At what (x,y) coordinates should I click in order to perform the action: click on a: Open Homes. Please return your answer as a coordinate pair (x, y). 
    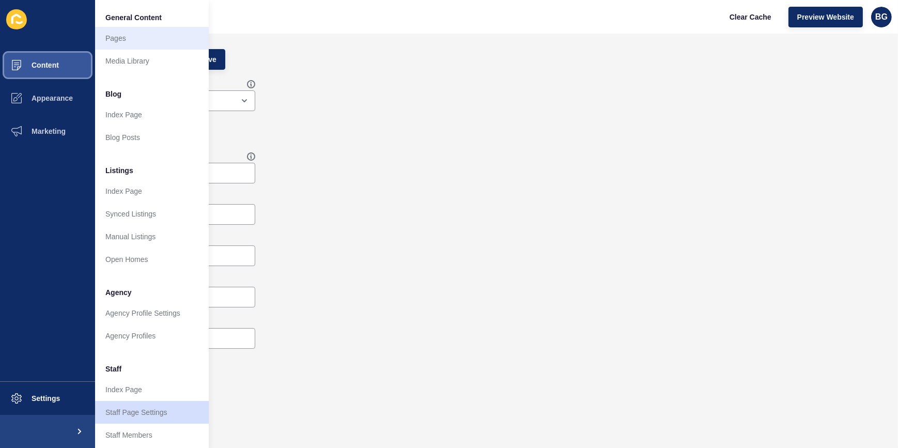
    Looking at the image, I should click on (152, 259).